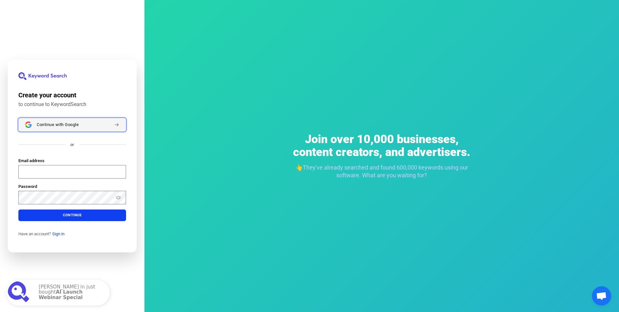 This screenshot has height=312, width=619. Describe the element at coordinates (382, 152) in the screenshot. I see `span: content creators, and advertisers.` at that location.